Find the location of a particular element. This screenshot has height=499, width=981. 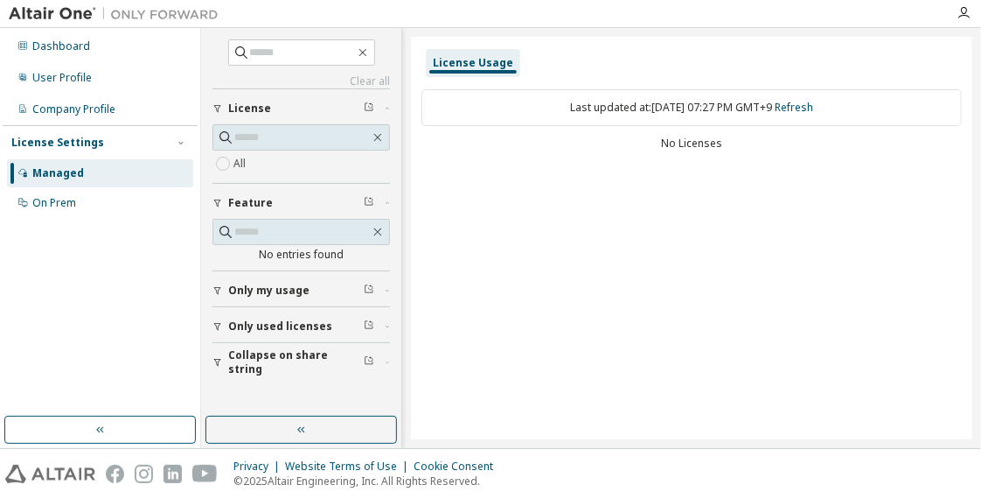

div: License Usage is located at coordinates (473, 63).